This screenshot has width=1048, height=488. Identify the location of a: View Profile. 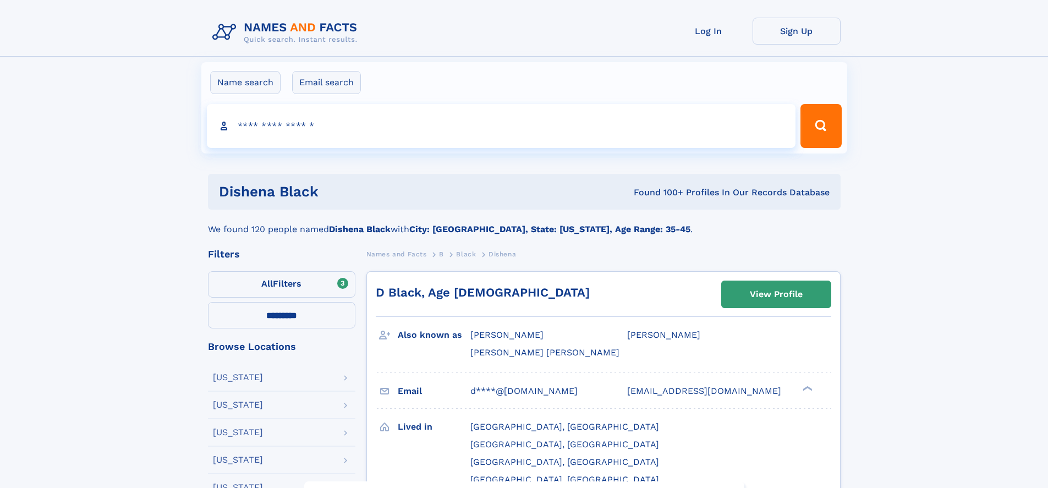
(776, 294).